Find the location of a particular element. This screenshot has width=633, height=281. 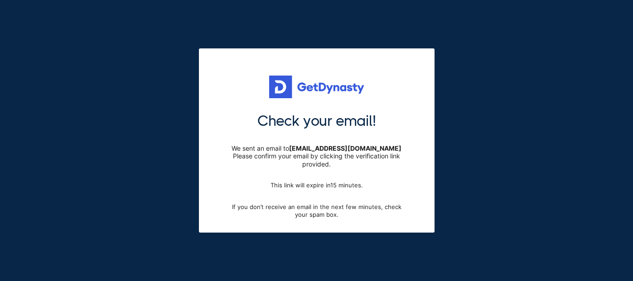

p: Please confirm your email by clicking the verification link provided. is located at coordinates (317, 160).